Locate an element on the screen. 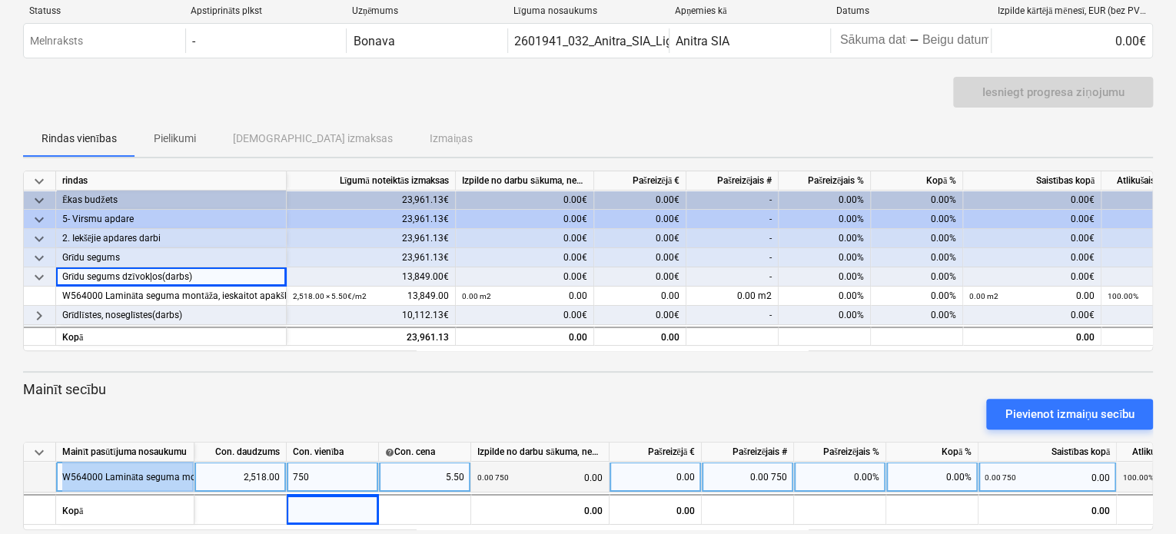 This screenshot has width=1176, height=534. p: Mainīt secību is located at coordinates (588, 390).